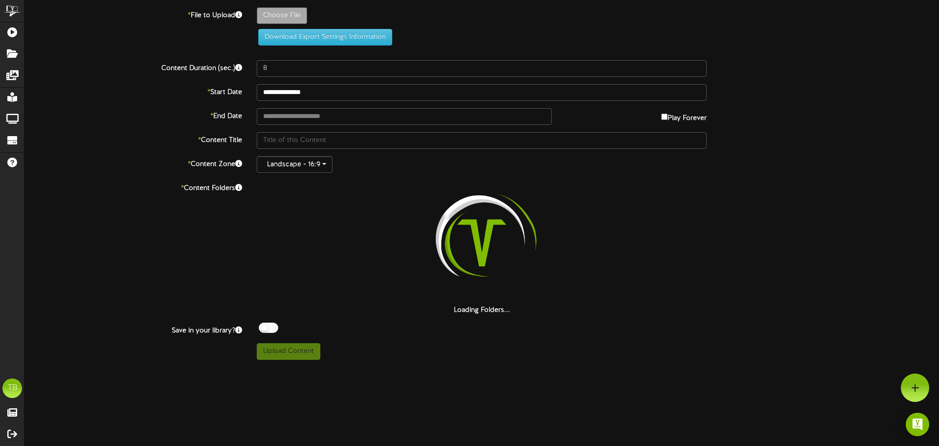 The width and height of the screenshot is (939, 446). Describe the element at coordinates (133, 162) in the screenshot. I see `label: Content Zone` at that location.